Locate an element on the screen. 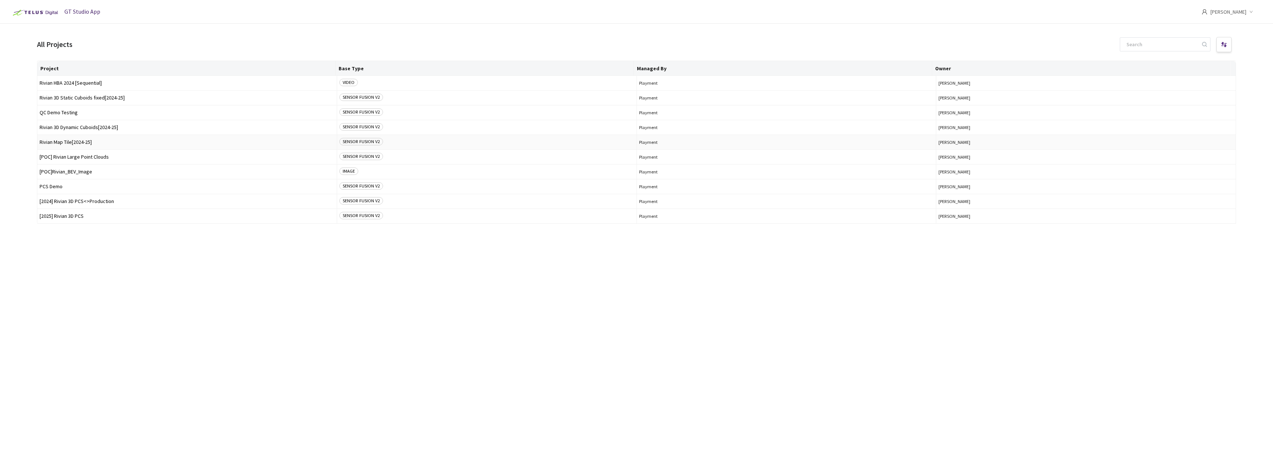 The width and height of the screenshot is (1273, 470). span: Rivian 3D Dynamic Cuboids[2024-25] is located at coordinates (187, 127).